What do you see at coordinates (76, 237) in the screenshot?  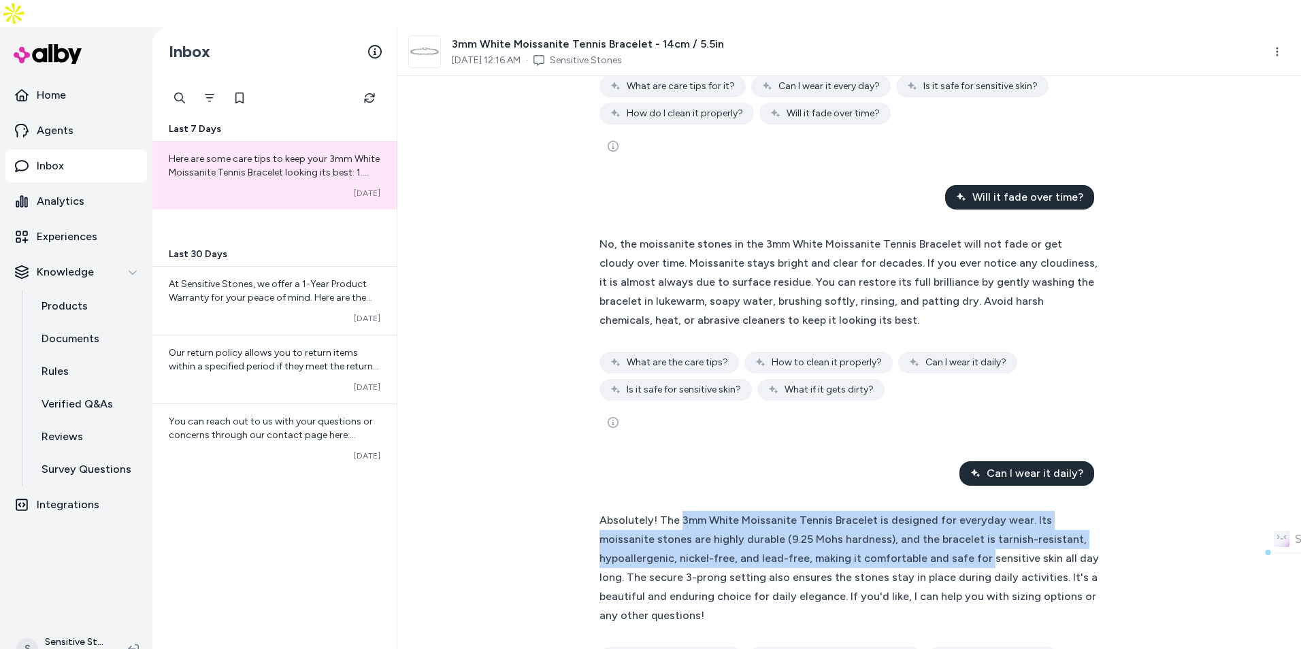 I see `a: Experiences` at bounding box center [76, 237].